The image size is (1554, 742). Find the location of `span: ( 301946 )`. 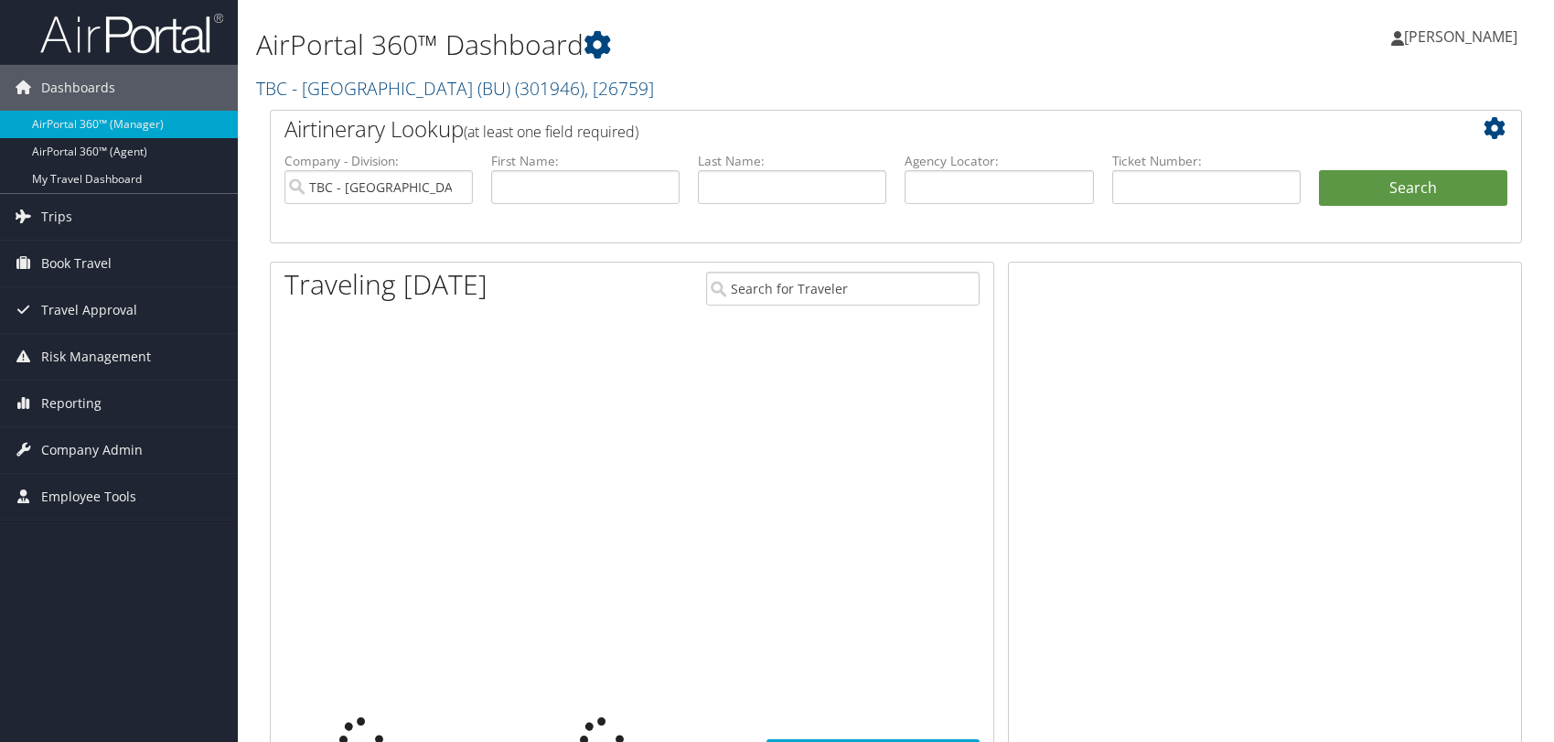

span: ( 301946 ) is located at coordinates (550, 88).